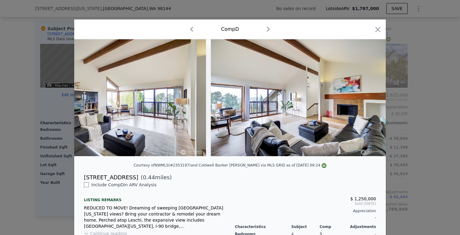  I want to click on div: Characteristics, so click(263, 227).